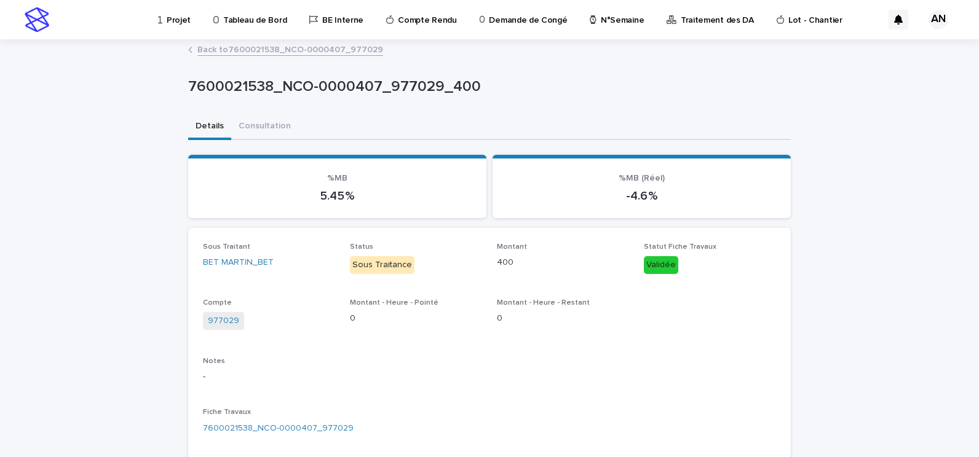 The image size is (979, 457). I want to click on a: Back to7600021538_NCO-0000407_977029, so click(290, 49).